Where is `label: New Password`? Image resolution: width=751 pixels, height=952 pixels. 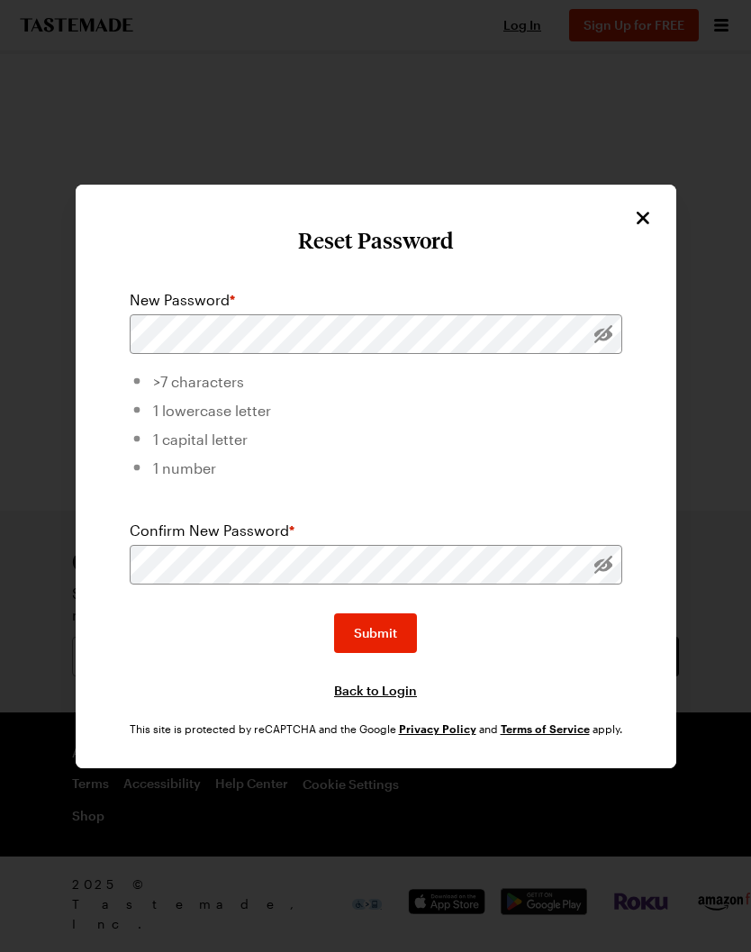 label: New Password is located at coordinates (182, 300).